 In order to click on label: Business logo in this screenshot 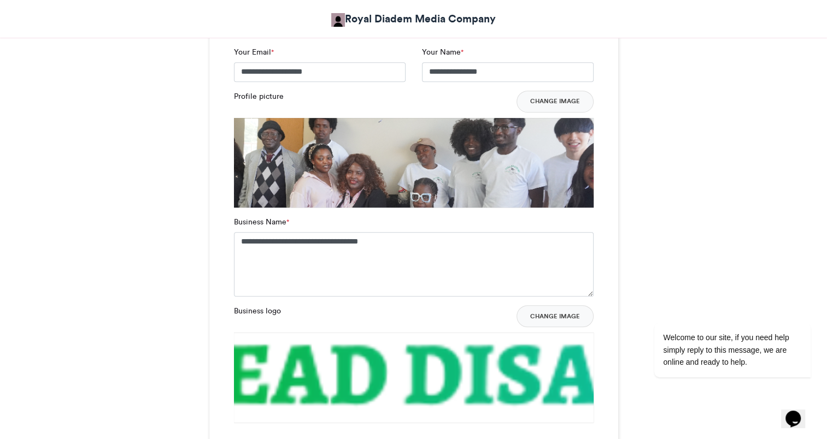, I will do `click(257, 311)`.